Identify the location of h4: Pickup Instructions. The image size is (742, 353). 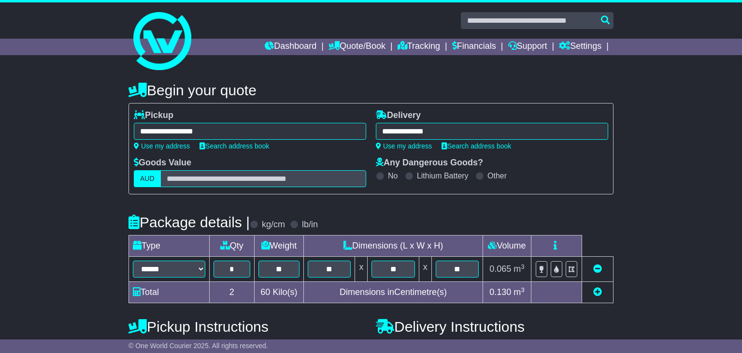
(247, 326).